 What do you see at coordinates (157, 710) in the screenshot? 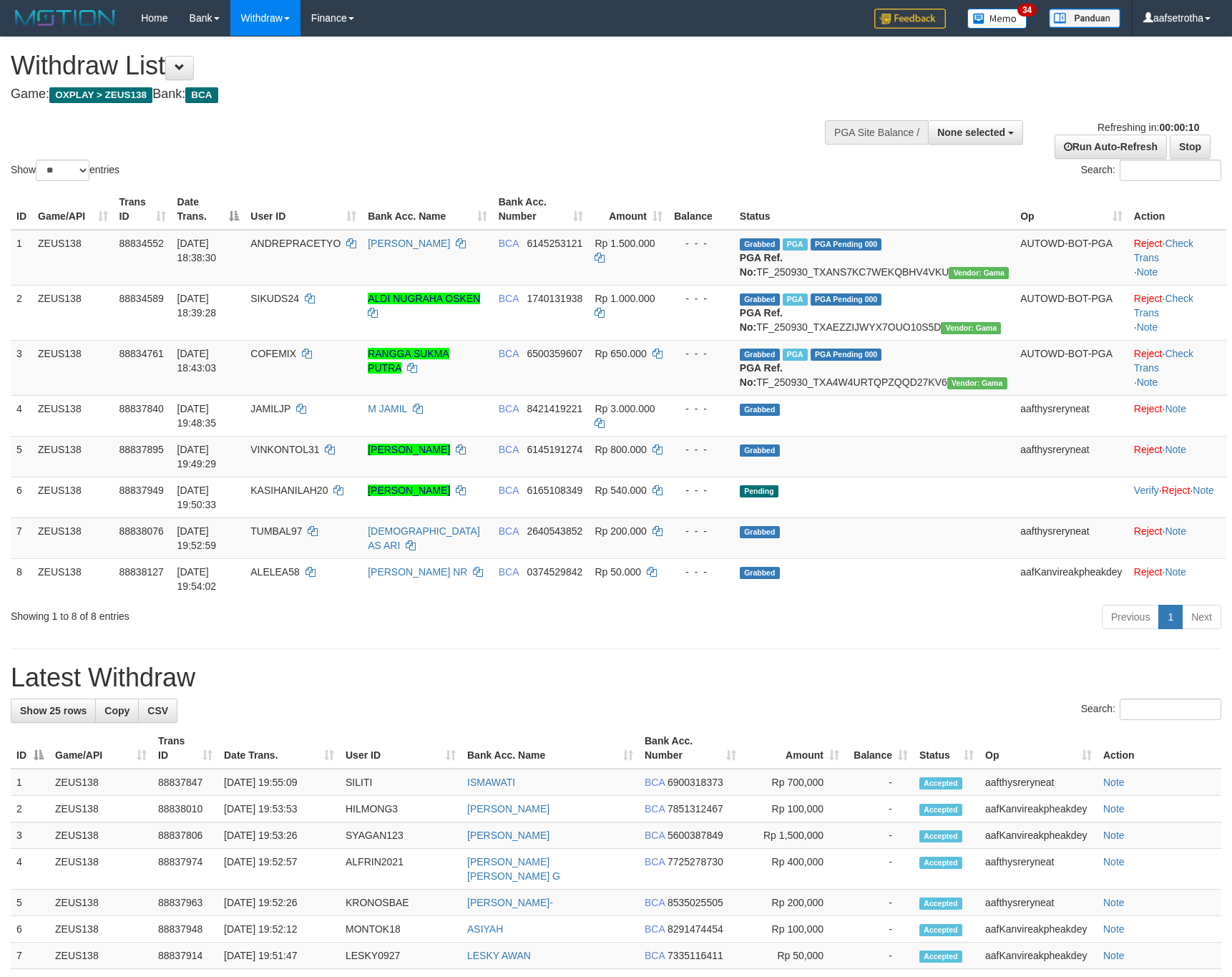
I see `span: CSV` at bounding box center [157, 710].